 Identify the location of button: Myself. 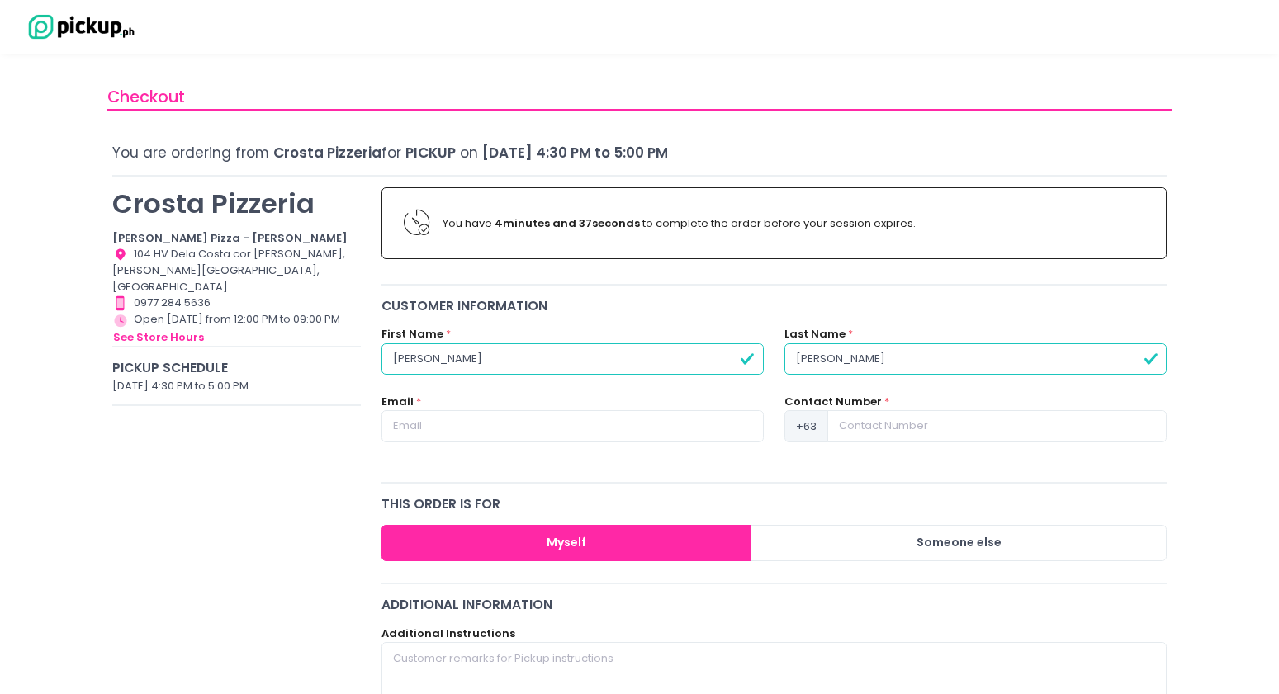
(566, 543).